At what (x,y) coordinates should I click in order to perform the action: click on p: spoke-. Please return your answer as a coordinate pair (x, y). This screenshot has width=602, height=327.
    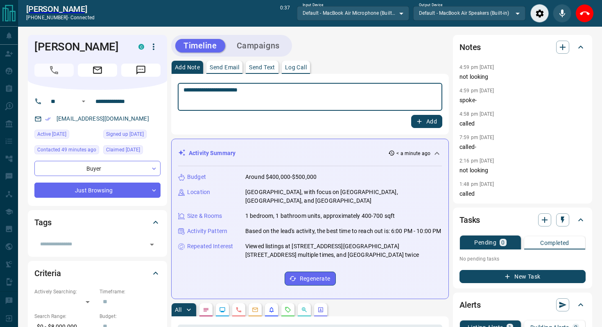
    Looking at the image, I should click on (523, 100).